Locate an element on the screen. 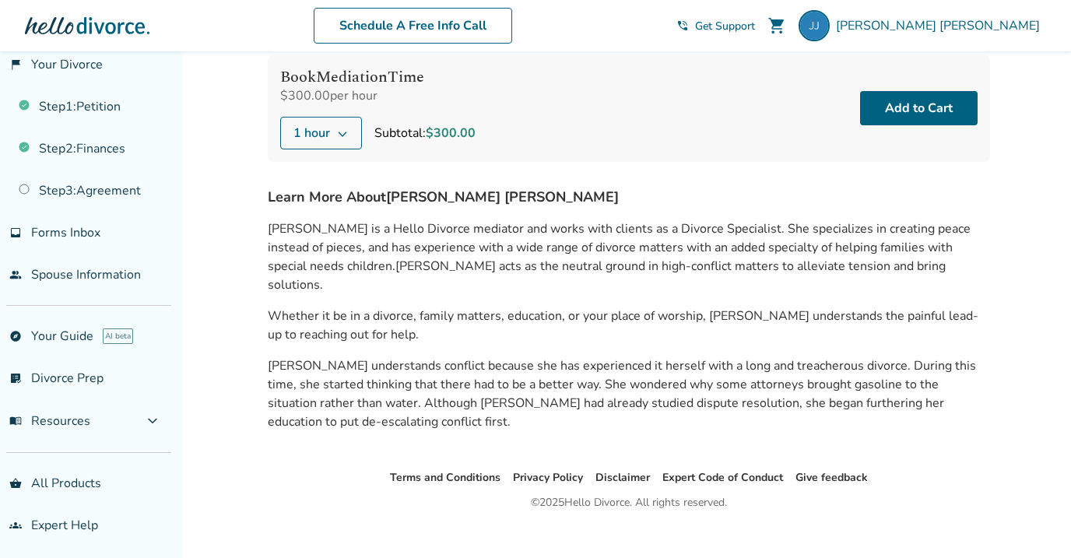 The image size is (1071, 558). span: expand_more is located at coordinates (153, 421).